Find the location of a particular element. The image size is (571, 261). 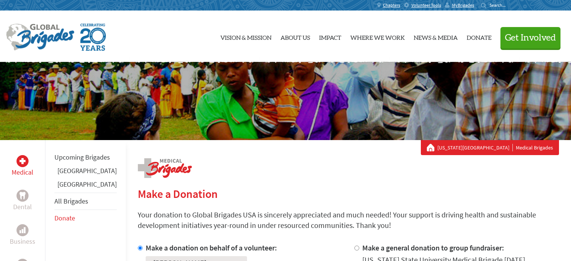

button: Get Involved is located at coordinates (530, 38).